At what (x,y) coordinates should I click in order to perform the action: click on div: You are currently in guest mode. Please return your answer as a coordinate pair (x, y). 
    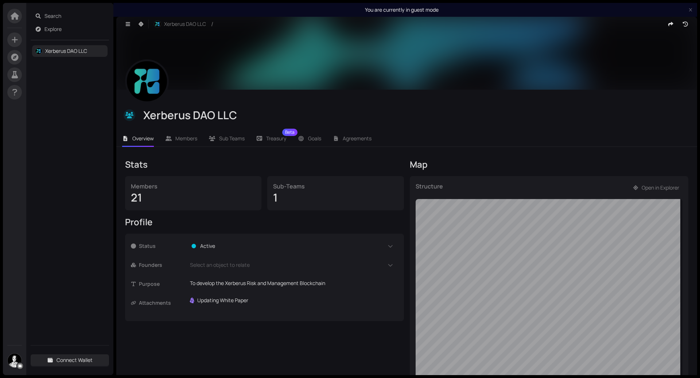
    Looking at the image, I should click on (401, 10).